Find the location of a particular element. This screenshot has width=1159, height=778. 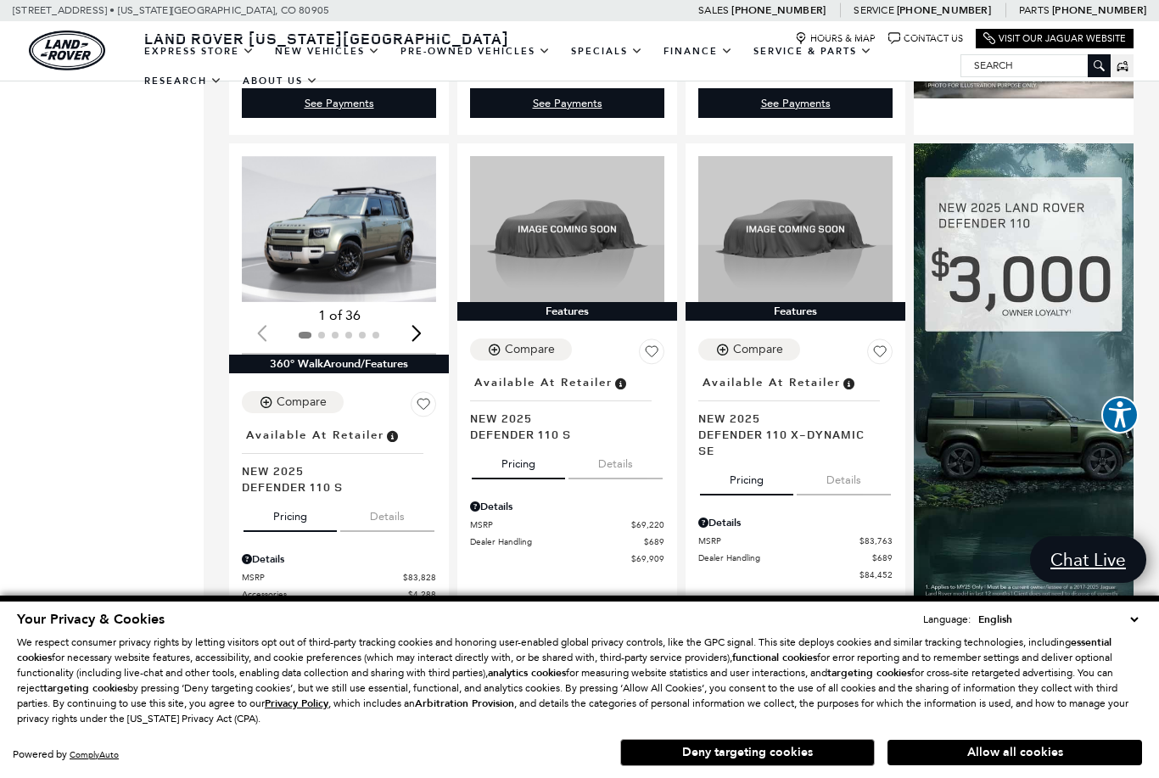

img: Land Rover is located at coordinates (67, 50).